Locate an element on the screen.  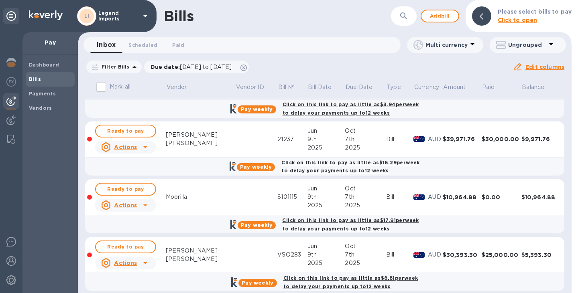
span: Due Date is located at coordinates (364, 87).